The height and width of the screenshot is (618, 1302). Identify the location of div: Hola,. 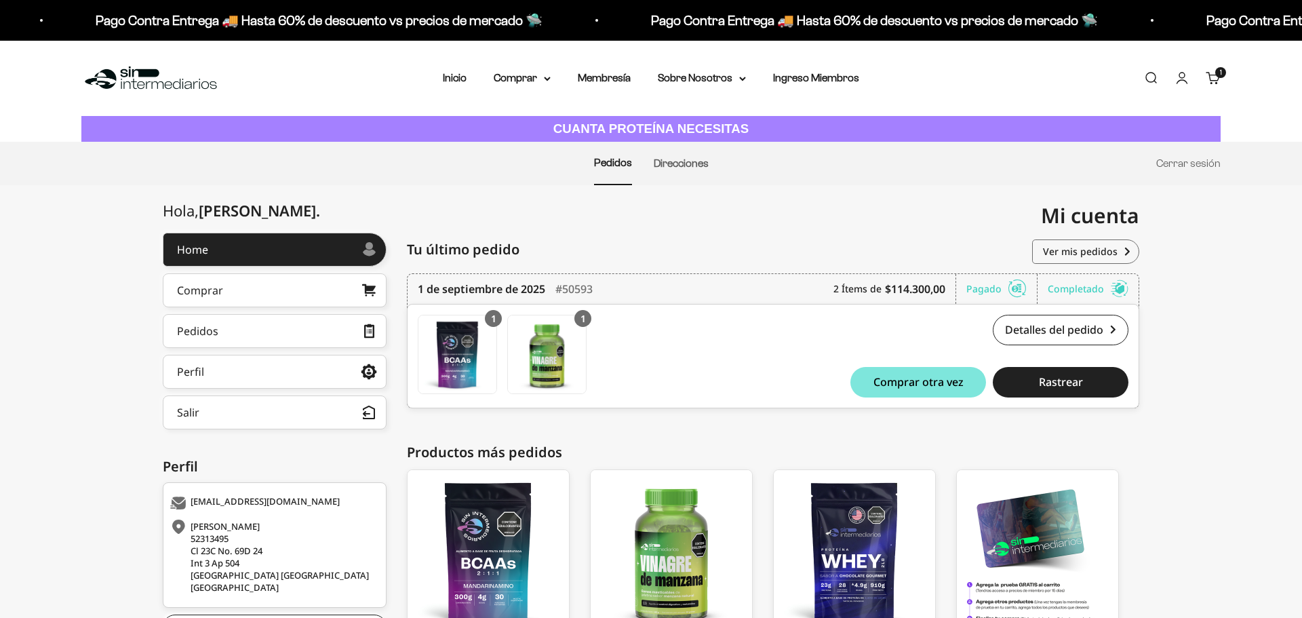
(242, 210).